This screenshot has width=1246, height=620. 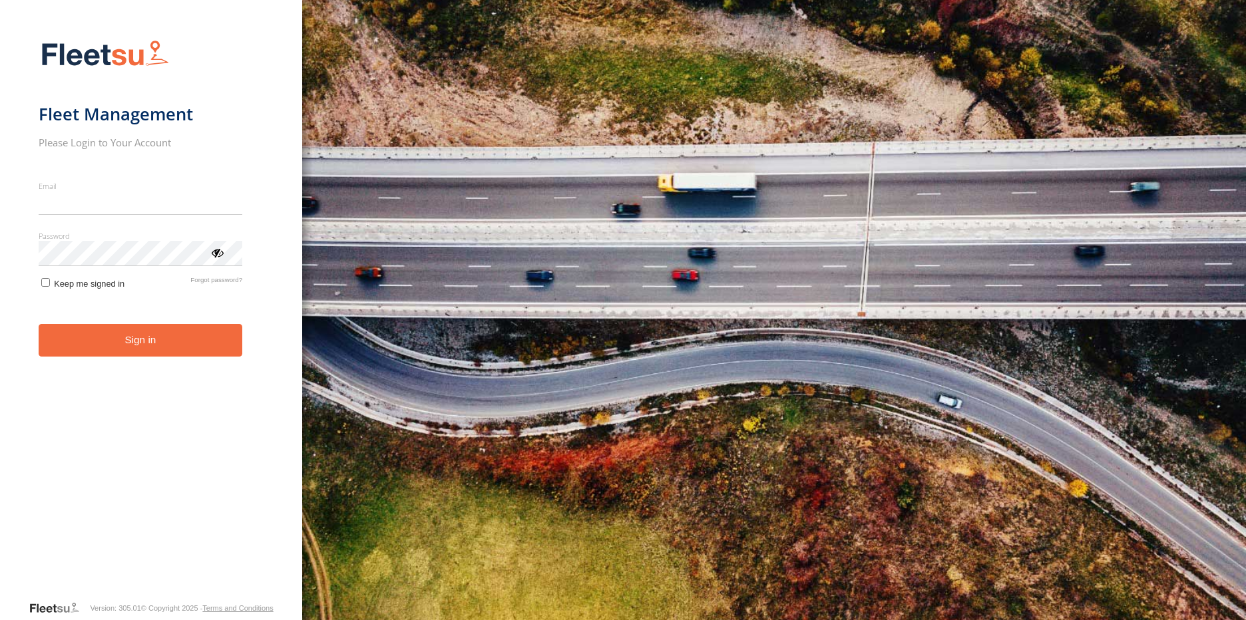 What do you see at coordinates (45, 282) in the screenshot?
I see `input: Keep me signed in` at bounding box center [45, 282].